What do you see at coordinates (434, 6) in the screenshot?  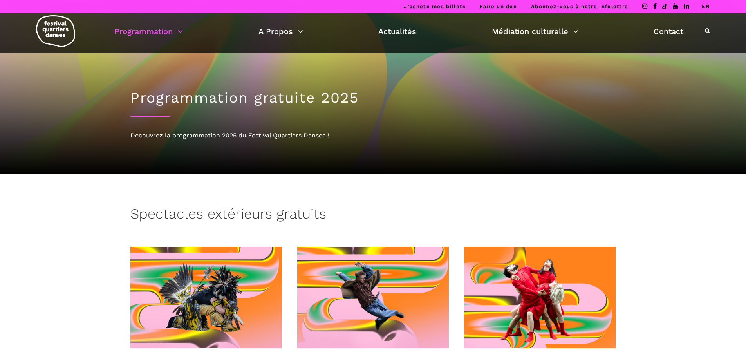 I see `a: J’achète mes billets` at bounding box center [434, 6].